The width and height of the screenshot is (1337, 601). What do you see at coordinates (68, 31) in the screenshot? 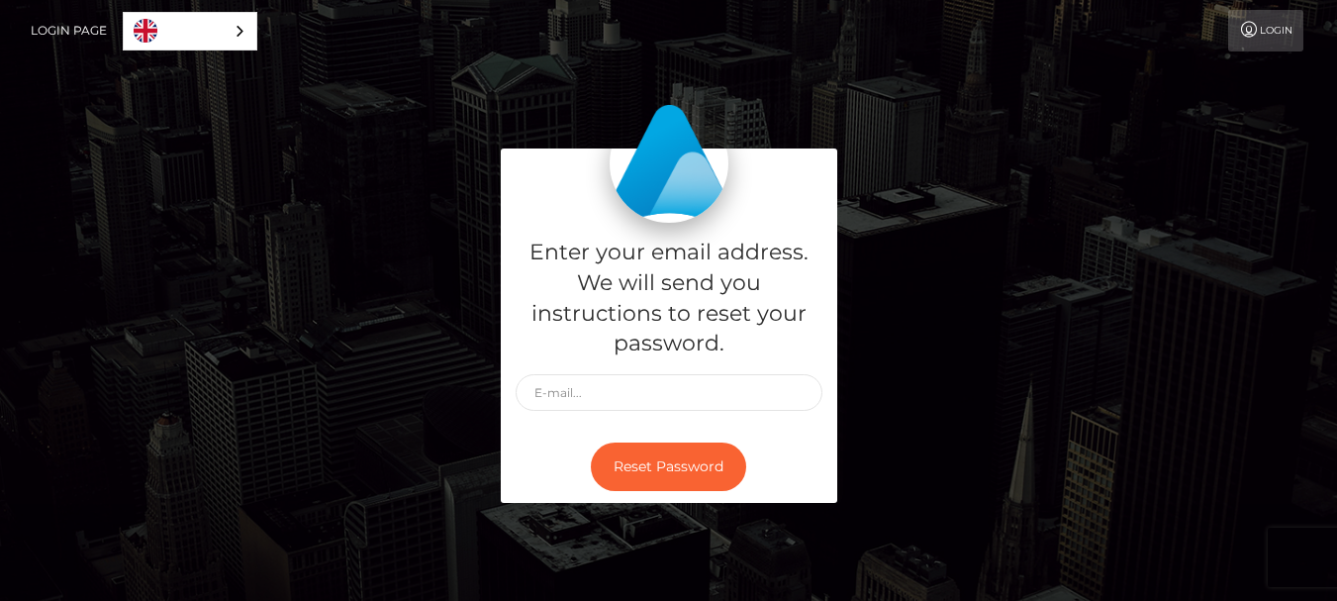
I see `a: Login Page` at bounding box center [68, 31].